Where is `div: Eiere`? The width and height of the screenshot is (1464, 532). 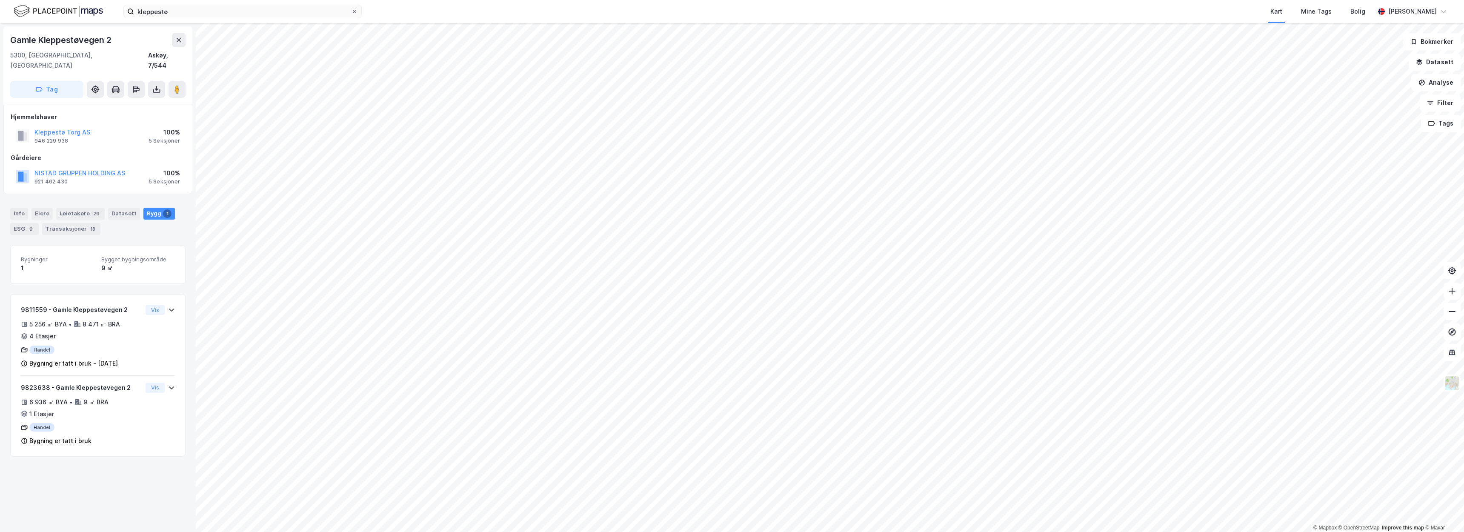
div: Eiere is located at coordinates (42, 214).